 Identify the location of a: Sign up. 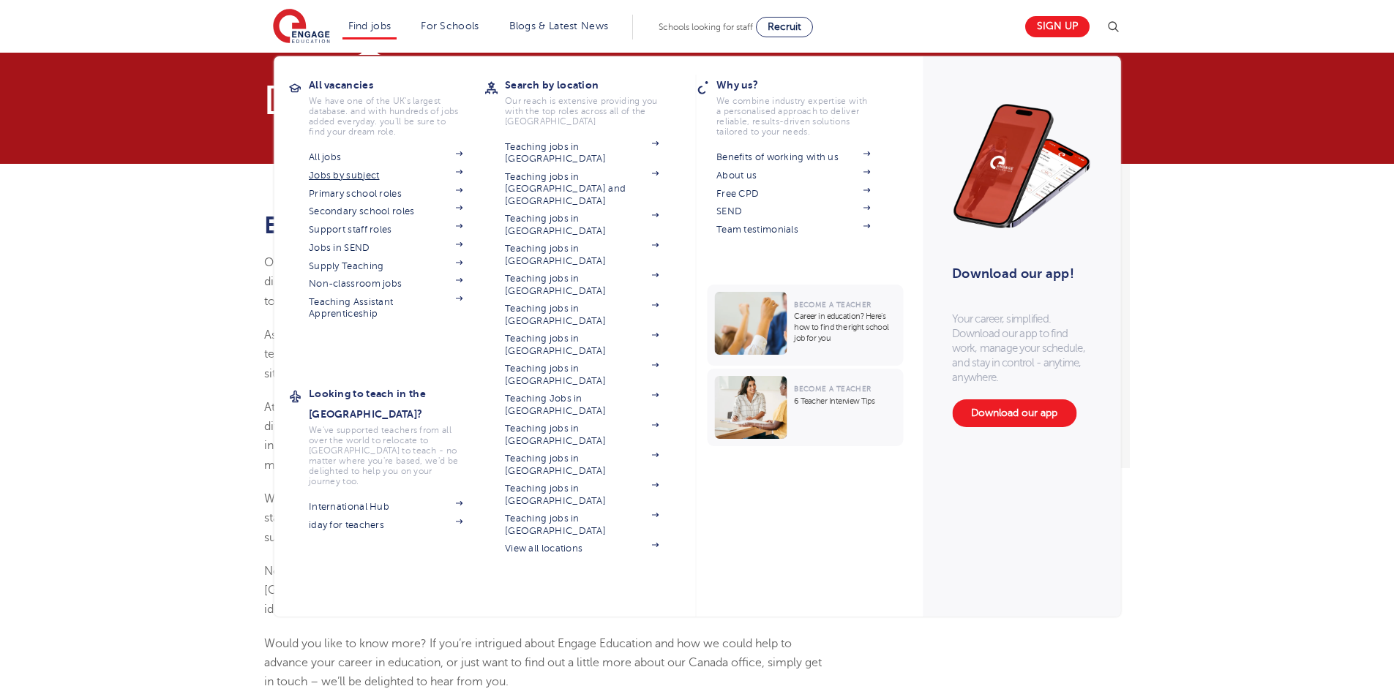
(1057, 26).